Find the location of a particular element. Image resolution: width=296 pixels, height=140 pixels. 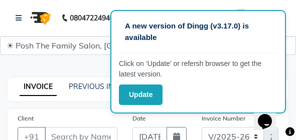

a: INVOICE is located at coordinates (38, 87).